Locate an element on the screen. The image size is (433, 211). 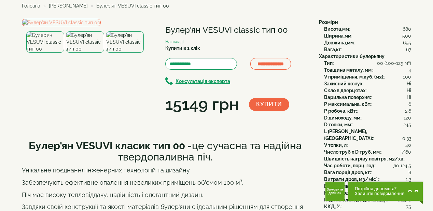
span: 75 is located at coordinates (409, 207).